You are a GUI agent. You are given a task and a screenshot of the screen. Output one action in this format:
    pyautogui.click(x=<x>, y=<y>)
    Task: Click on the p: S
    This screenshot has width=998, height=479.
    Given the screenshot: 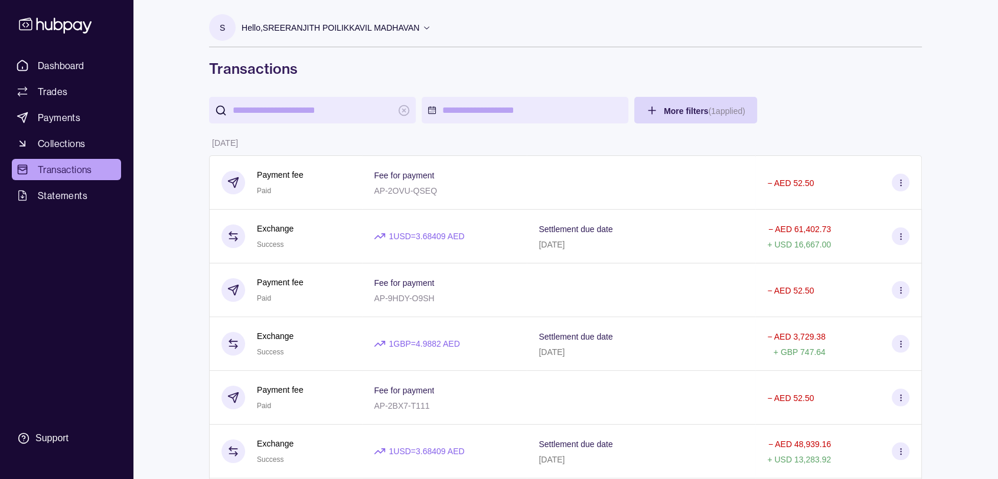 What is the action you would take?
    pyautogui.click(x=222, y=28)
    